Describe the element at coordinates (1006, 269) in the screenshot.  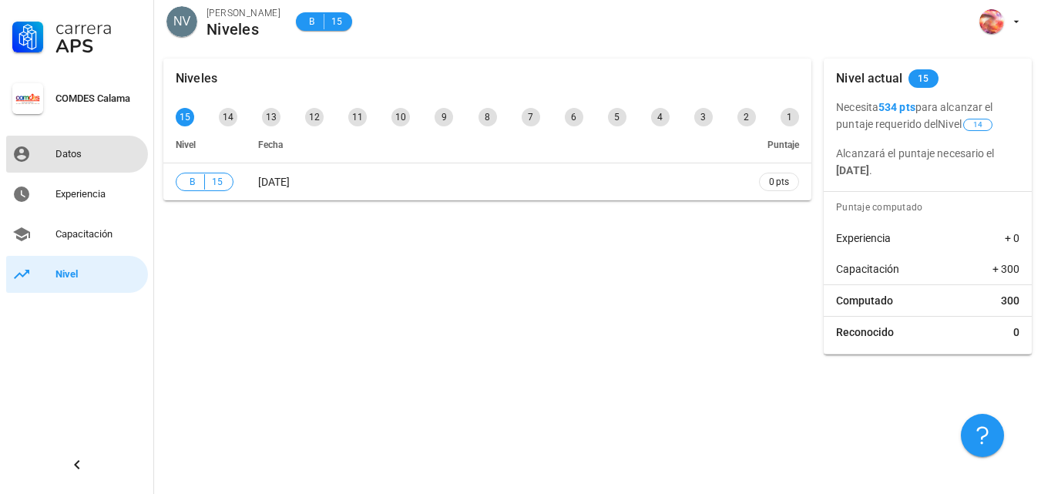
I see `span: + 300` at that location.